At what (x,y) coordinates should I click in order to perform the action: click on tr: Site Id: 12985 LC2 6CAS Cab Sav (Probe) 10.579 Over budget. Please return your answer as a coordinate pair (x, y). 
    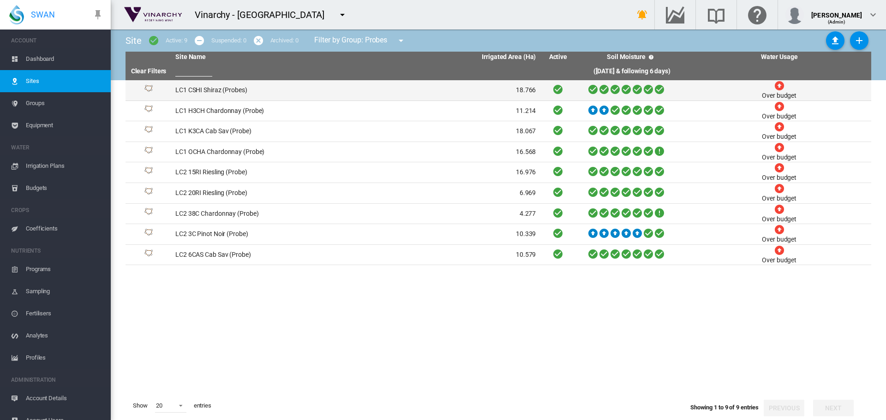
    Looking at the image, I should click on (498, 255).